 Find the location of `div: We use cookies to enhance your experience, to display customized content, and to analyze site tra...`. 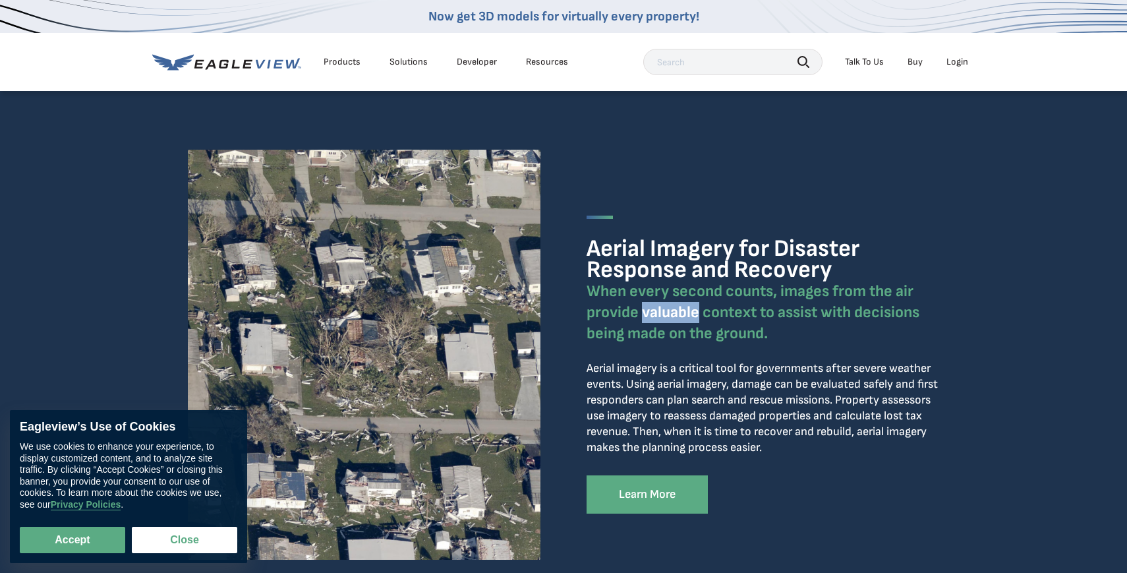

div: We use cookies to enhance your experience, to display customized content, and to analyze site tra... is located at coordinates (129, 475).